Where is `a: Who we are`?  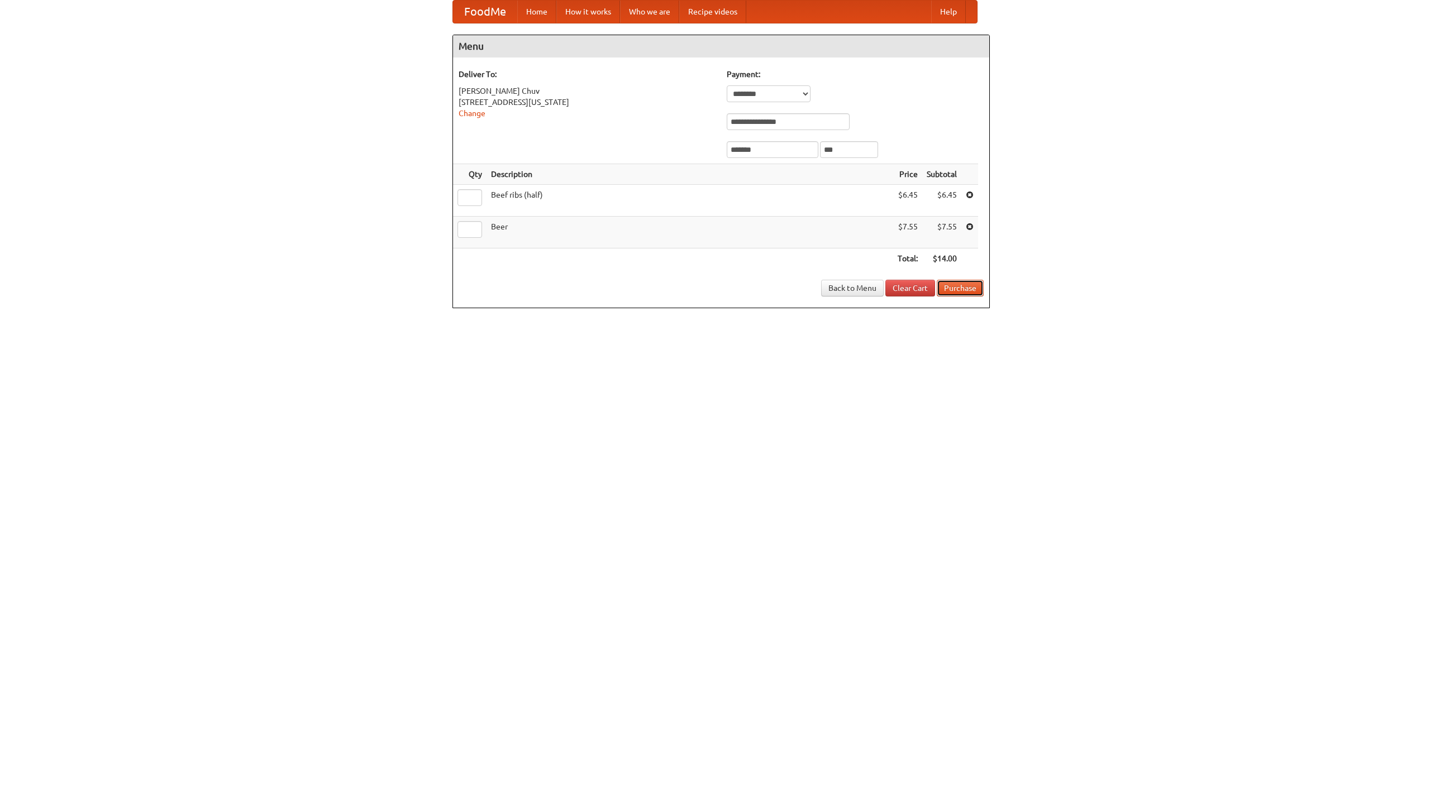
a: Who we are is located at coordinates (650, 12).